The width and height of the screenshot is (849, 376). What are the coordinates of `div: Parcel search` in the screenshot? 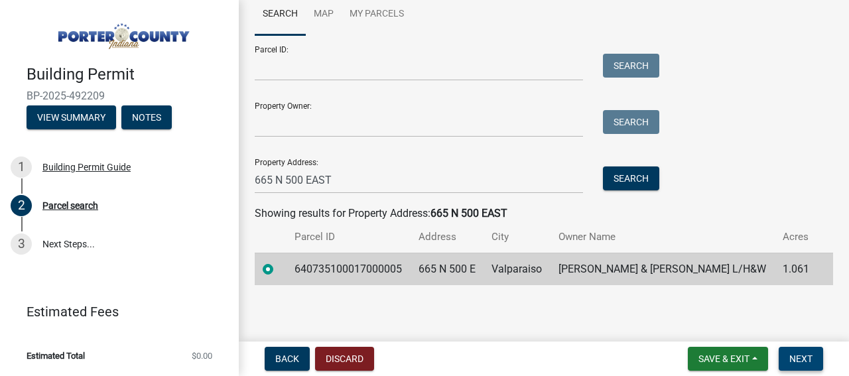 It's located at (70, 206).